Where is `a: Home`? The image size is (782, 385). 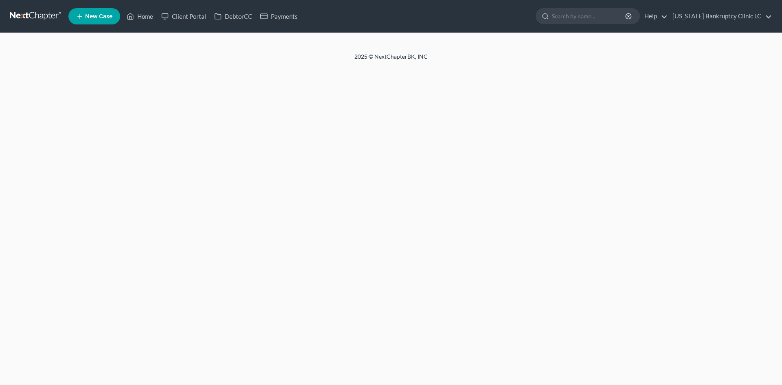
a: Home is located at coordinates (140, 16).